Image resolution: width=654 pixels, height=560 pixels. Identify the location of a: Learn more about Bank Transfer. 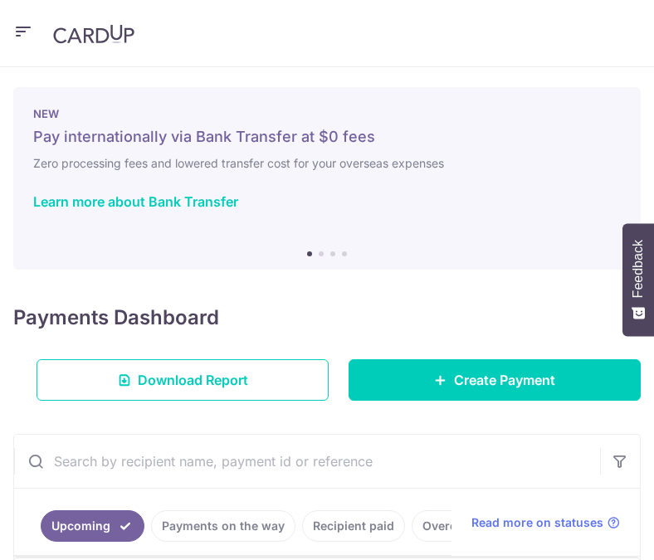
(135, 202).